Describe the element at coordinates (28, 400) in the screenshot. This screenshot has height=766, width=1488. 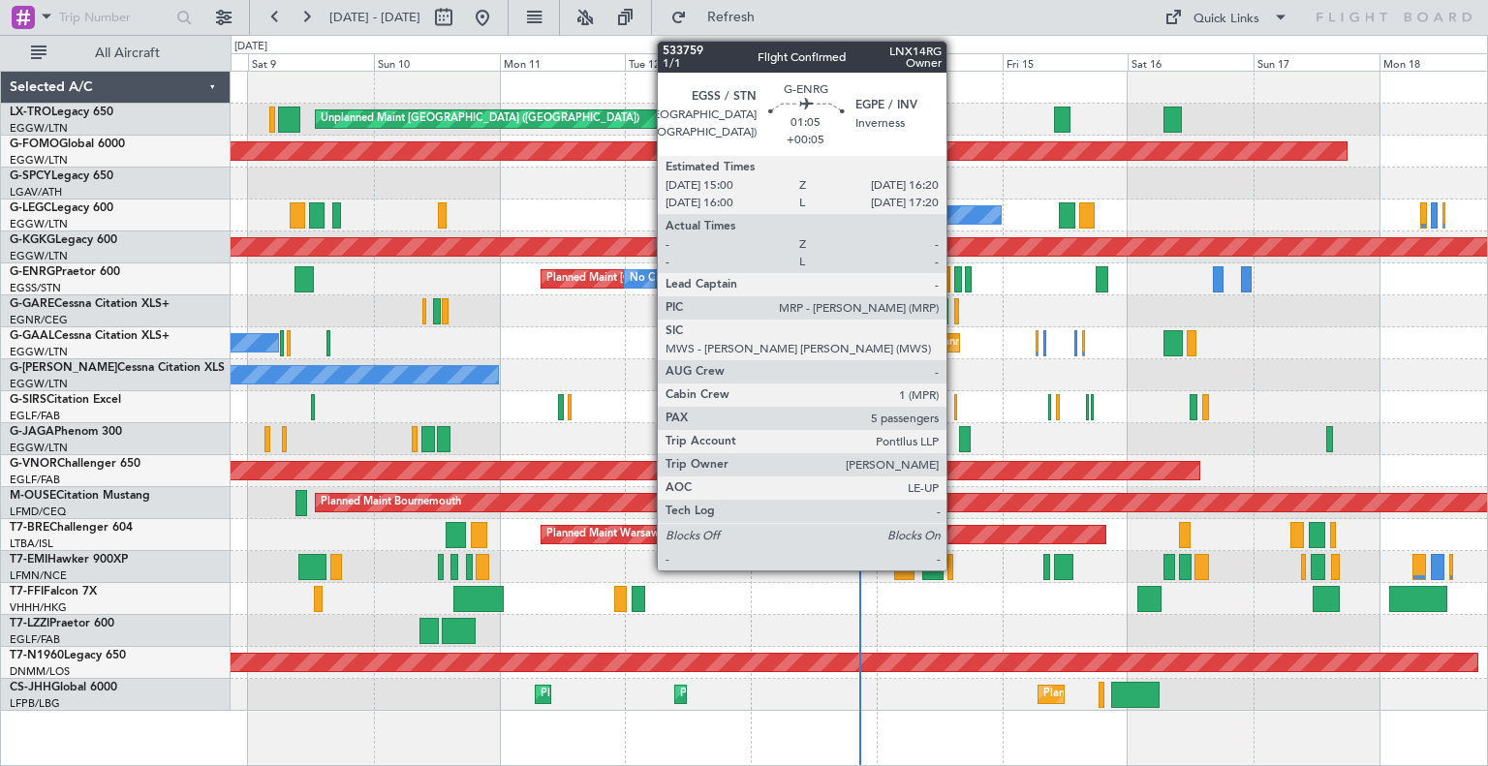
I see `span: G-SIRS` at that location.